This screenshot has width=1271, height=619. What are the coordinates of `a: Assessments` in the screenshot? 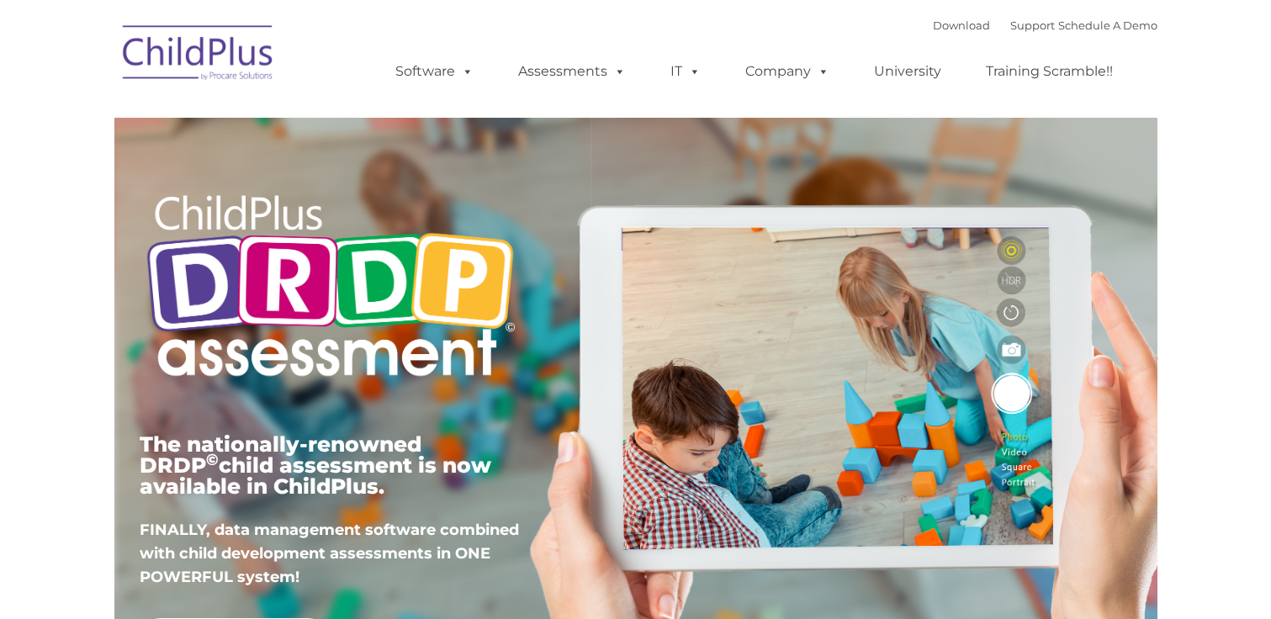 It's located at (572, 72).